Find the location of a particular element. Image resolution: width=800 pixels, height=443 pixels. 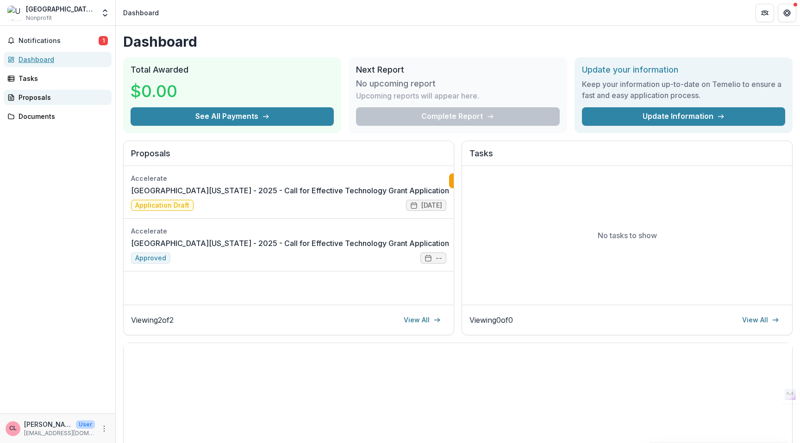

h1: Dashboard is located at coordinates (458, 42).